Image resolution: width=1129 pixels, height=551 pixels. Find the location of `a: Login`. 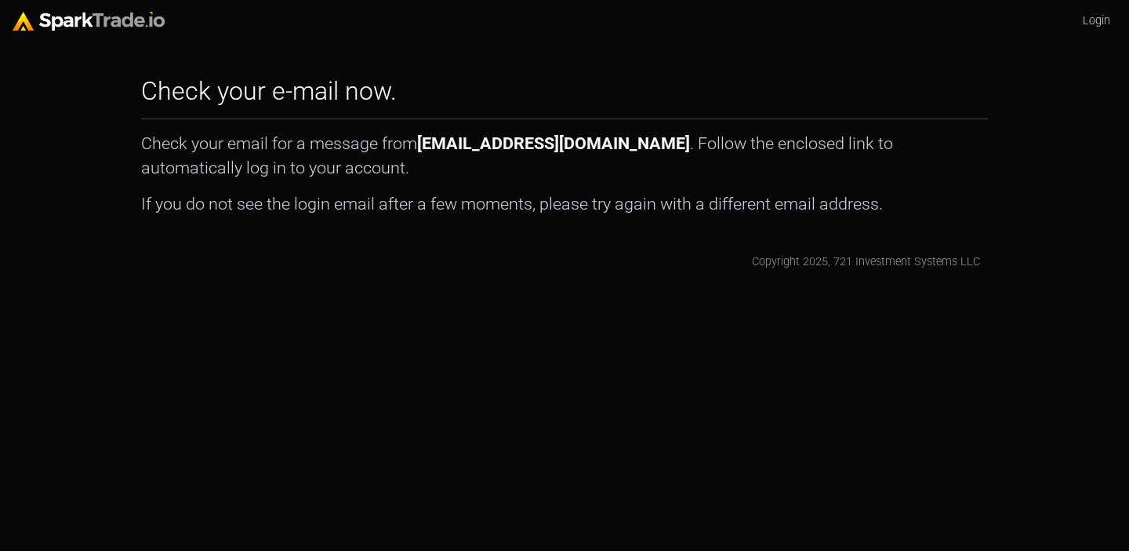

a: Login is located at coordinates (1097, 21).